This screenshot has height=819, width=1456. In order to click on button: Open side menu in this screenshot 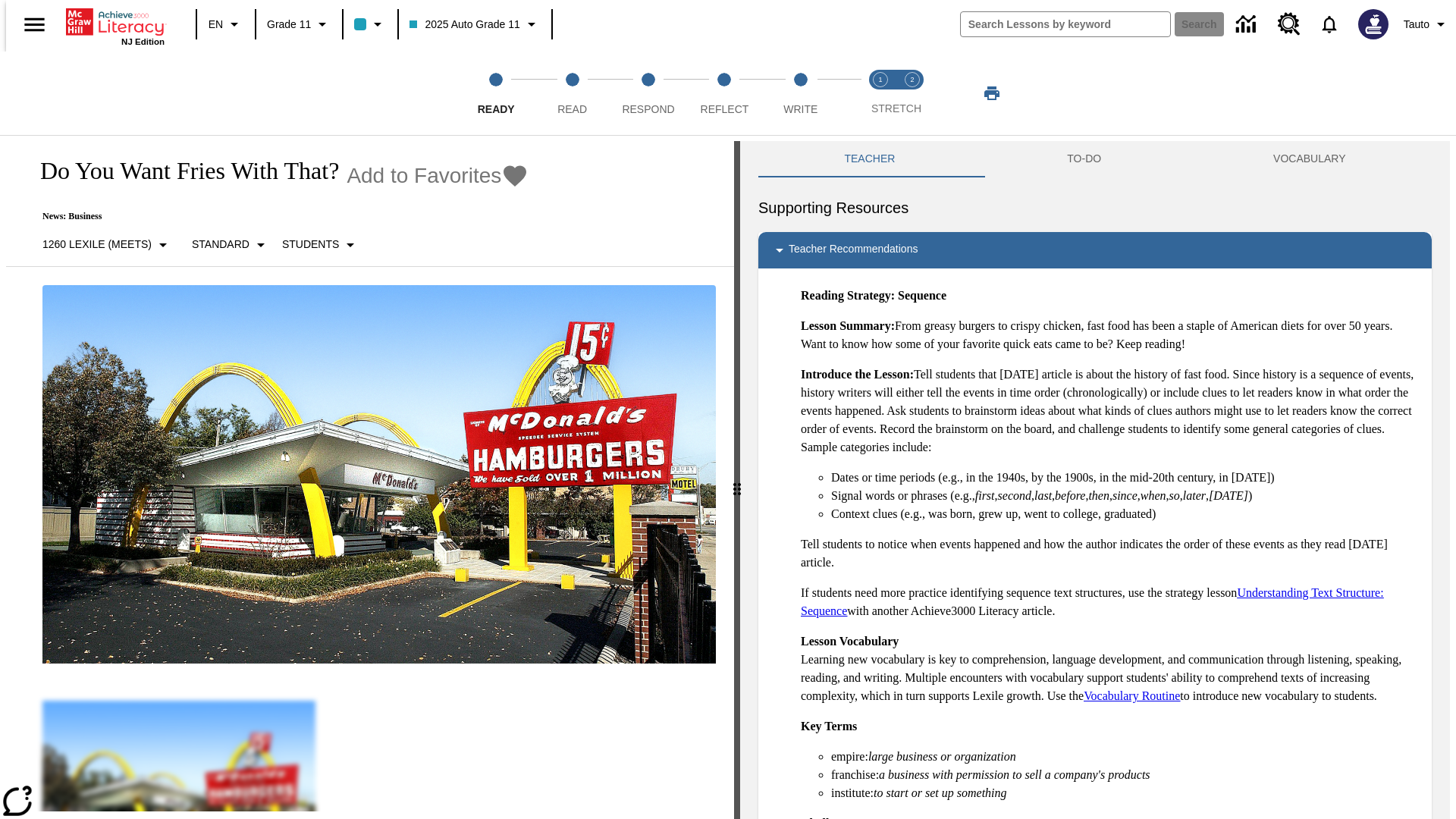, I will do `click(35, 24)`.